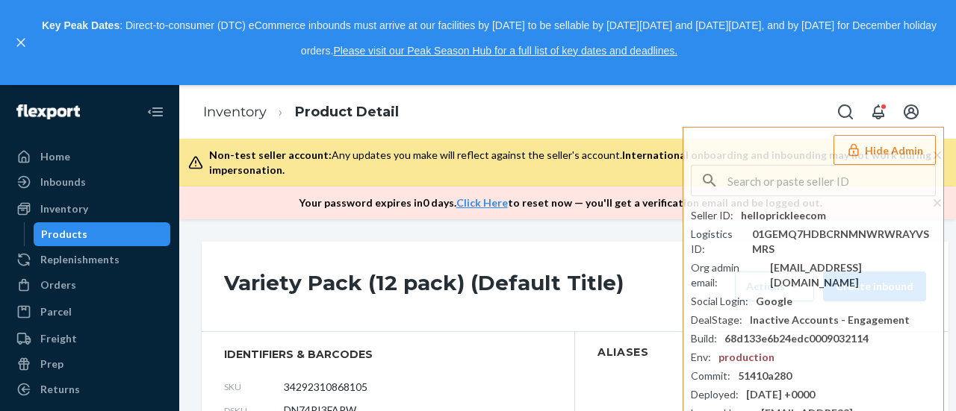  What do you see at coordinates (762, 352) in the screenshot?
I see `h2: Aliases` at bounding box center [762, 352].